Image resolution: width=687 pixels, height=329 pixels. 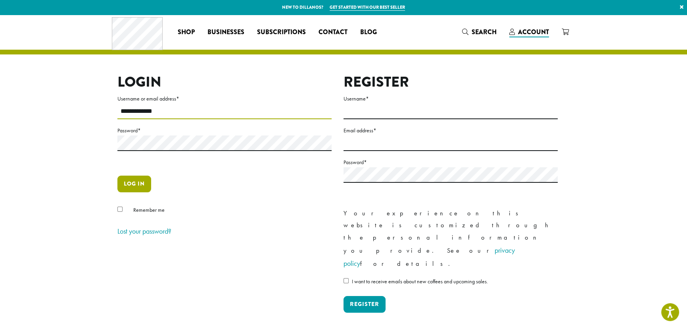 What do you see at coordinates (479, 32) in the screenshot?
I see `a: Search` at bounding box center [479, 32].